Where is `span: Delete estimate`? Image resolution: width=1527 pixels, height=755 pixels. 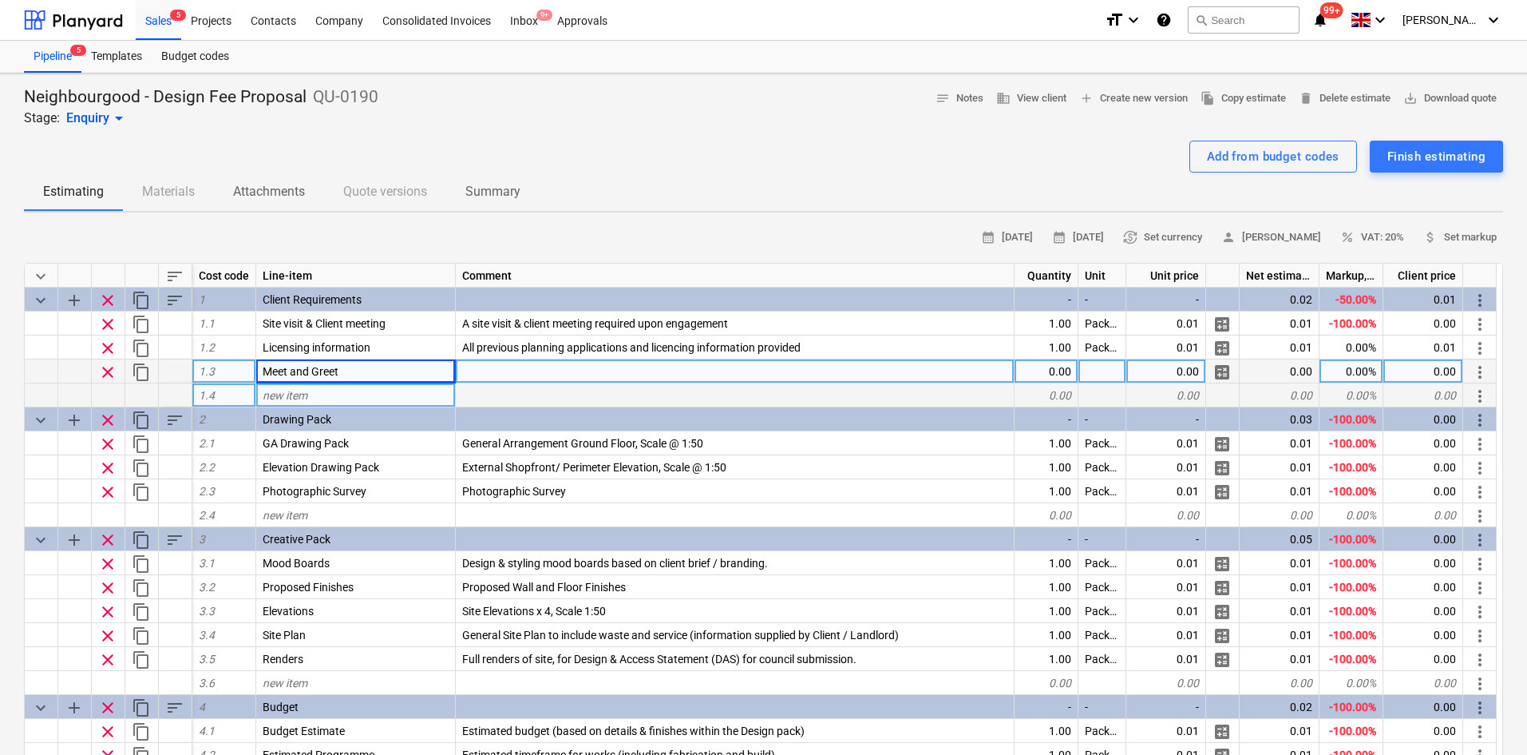
span: Delete estimate is located at coordinates (1345, 98).